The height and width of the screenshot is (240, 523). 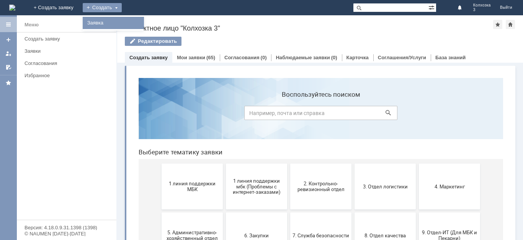 What do you see at coordinates (253, 115) in the screenshot?
I see `button: 3. Отдел логистики` at bounding box center [253, 115].